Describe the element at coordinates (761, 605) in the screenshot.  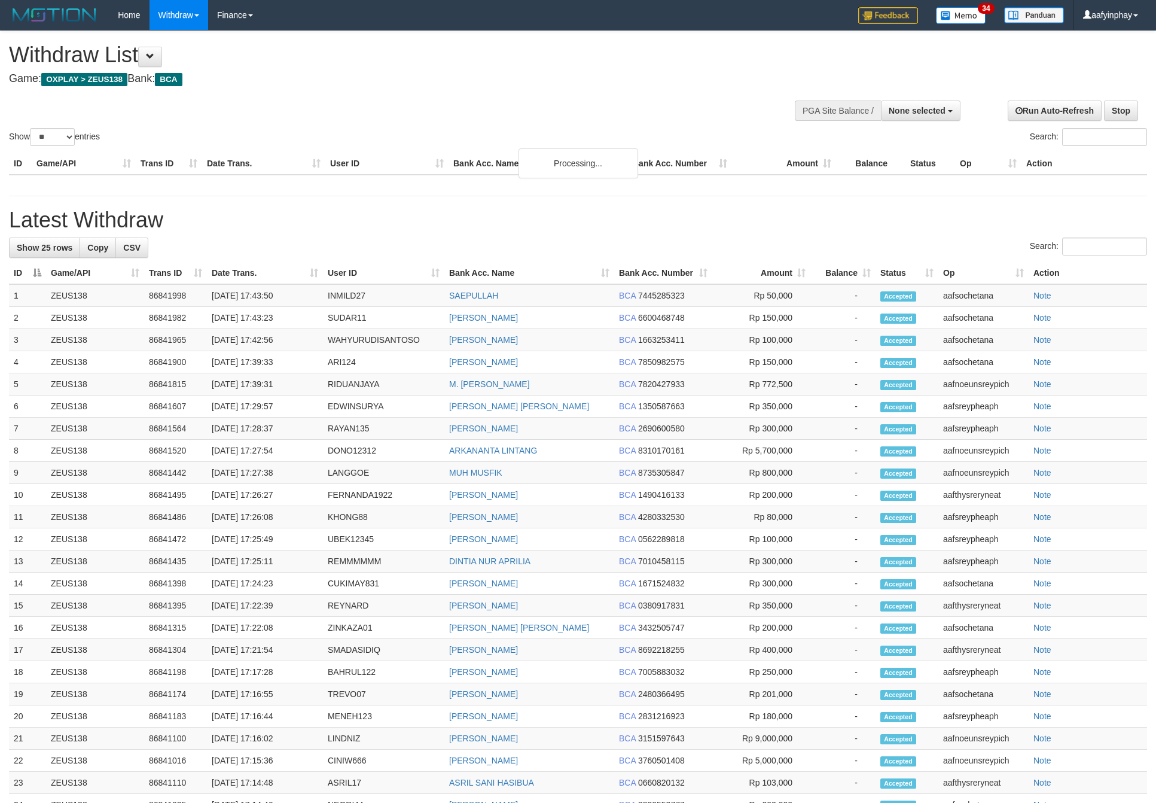
I see `td: Rp 350,000` at that location.